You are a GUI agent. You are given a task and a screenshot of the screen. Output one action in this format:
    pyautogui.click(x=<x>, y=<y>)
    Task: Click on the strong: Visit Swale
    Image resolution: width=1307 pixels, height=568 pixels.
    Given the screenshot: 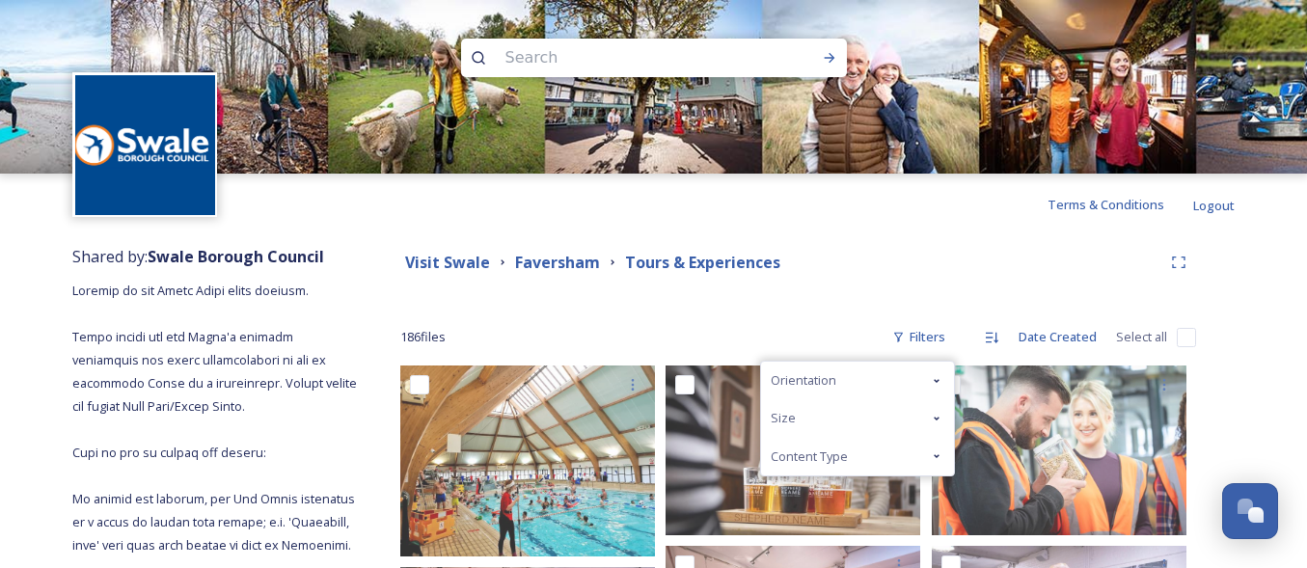 What is the action you would take?
    pyautogui.click(x=448, y=262)
    